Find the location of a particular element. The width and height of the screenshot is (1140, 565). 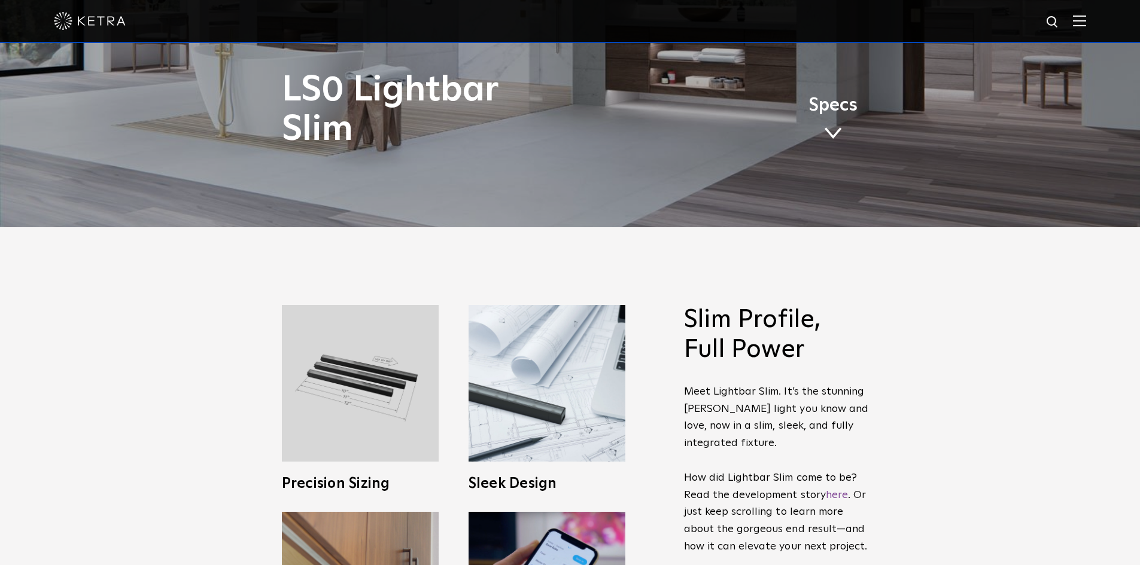

h3: Sleek Design is located at coordinates (547, 484).